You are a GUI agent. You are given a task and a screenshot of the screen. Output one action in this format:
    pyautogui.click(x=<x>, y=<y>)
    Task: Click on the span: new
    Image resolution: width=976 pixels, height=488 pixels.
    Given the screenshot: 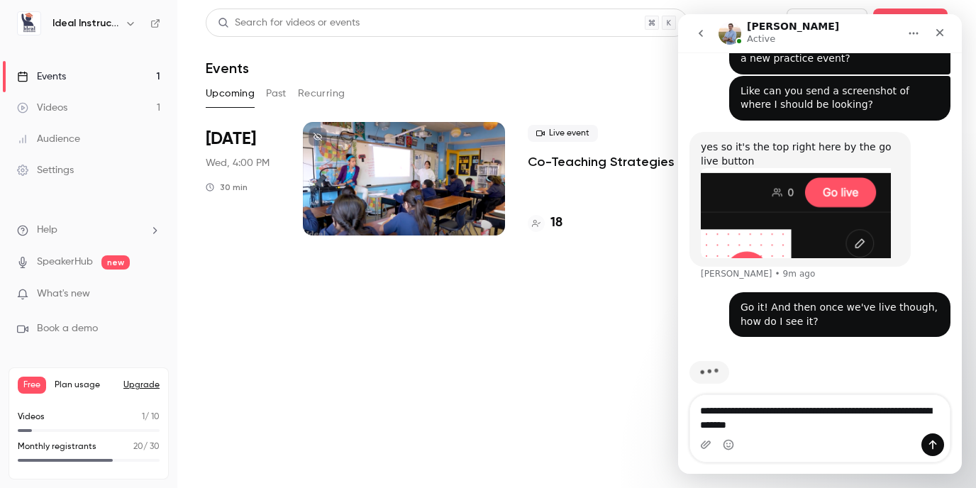 What is the action you would take?
    pyautogui.click(x=116, y=262)
    